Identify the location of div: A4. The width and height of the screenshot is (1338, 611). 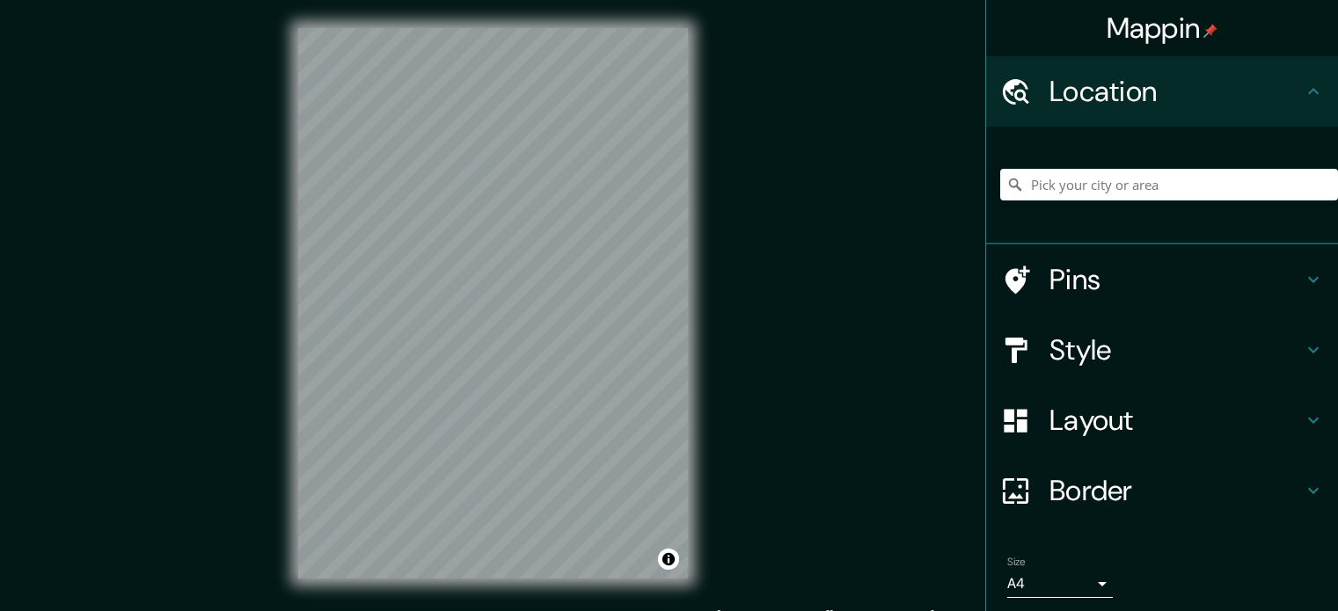
(1060, 584).